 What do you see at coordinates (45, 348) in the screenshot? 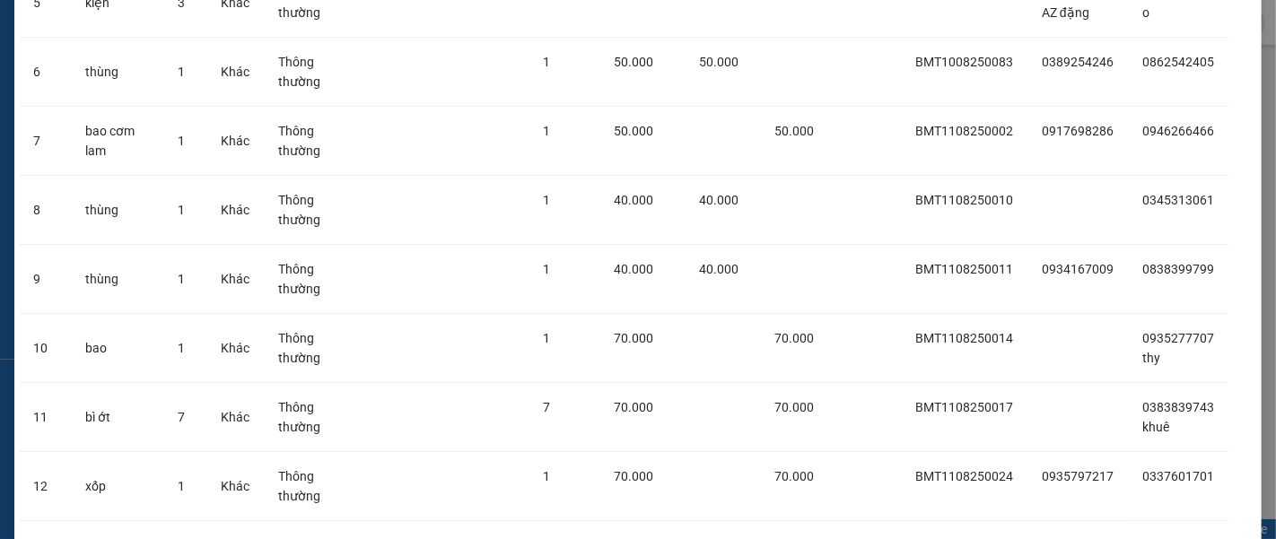
I see `td: 10` at bounding box center [45, 348].